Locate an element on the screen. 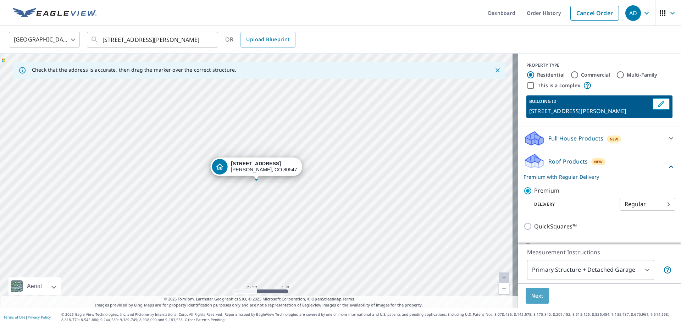 The height and width of the screenshot is (326, 681). span: Next is located at coordinates (537, 296).